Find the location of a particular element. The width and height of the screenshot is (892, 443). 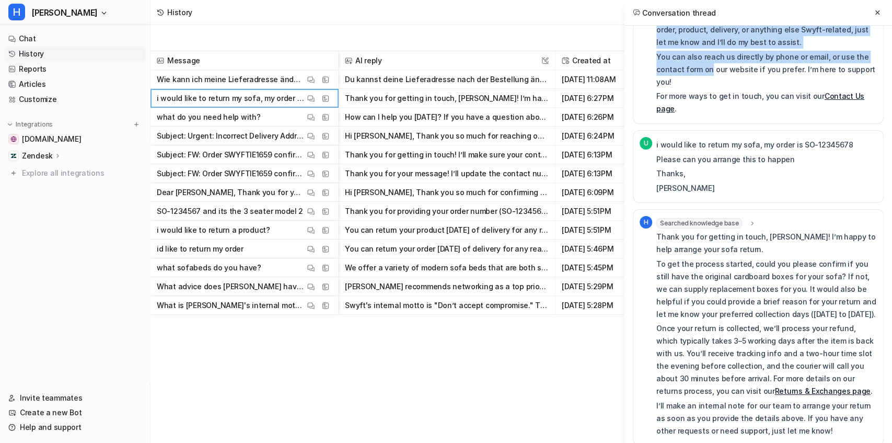

a: Articles is located at coordinates (75, 84).